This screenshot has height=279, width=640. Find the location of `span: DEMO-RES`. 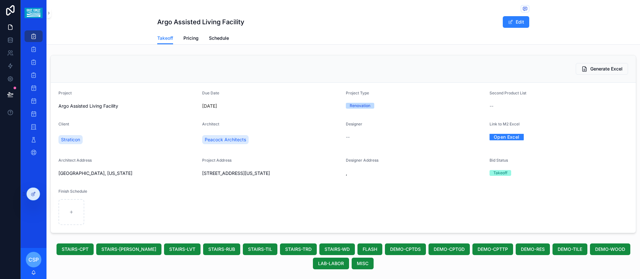

span: DEMO-RES is located at coordinates (533, 249).